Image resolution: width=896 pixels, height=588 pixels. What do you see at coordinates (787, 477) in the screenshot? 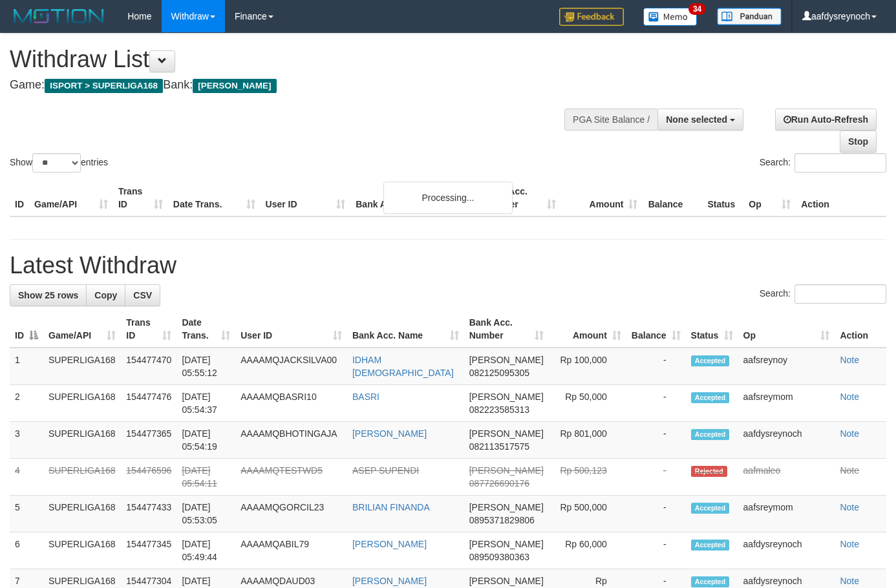
I see `td: aafmaleo` at bounding box center [787, 477].